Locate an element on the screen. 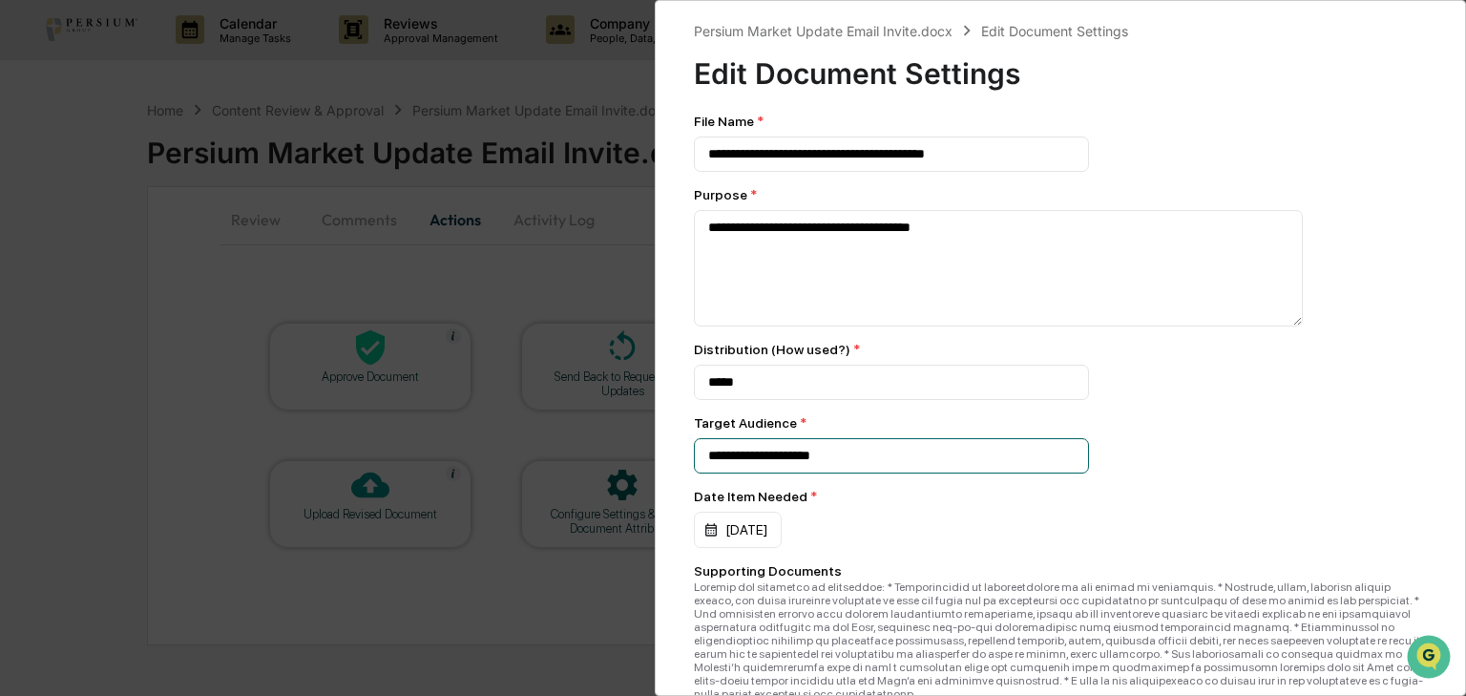  div: Distribution (How used?) is located at coordinates (1061, 349).